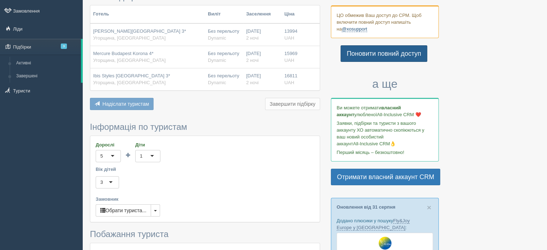 The width and height of the screenshot is (547, 250). Describe the element at coordinates (385, 152) in the screenshot. I see `p: Перший місяць – безкоштовно!` at that location.